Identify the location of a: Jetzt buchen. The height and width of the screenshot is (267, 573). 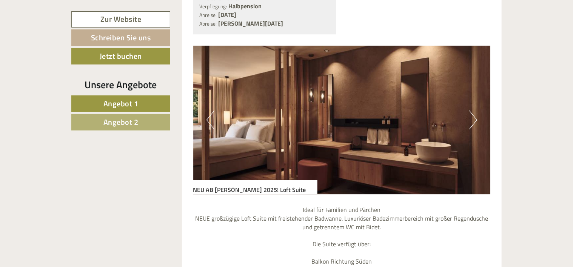
(121, 56).